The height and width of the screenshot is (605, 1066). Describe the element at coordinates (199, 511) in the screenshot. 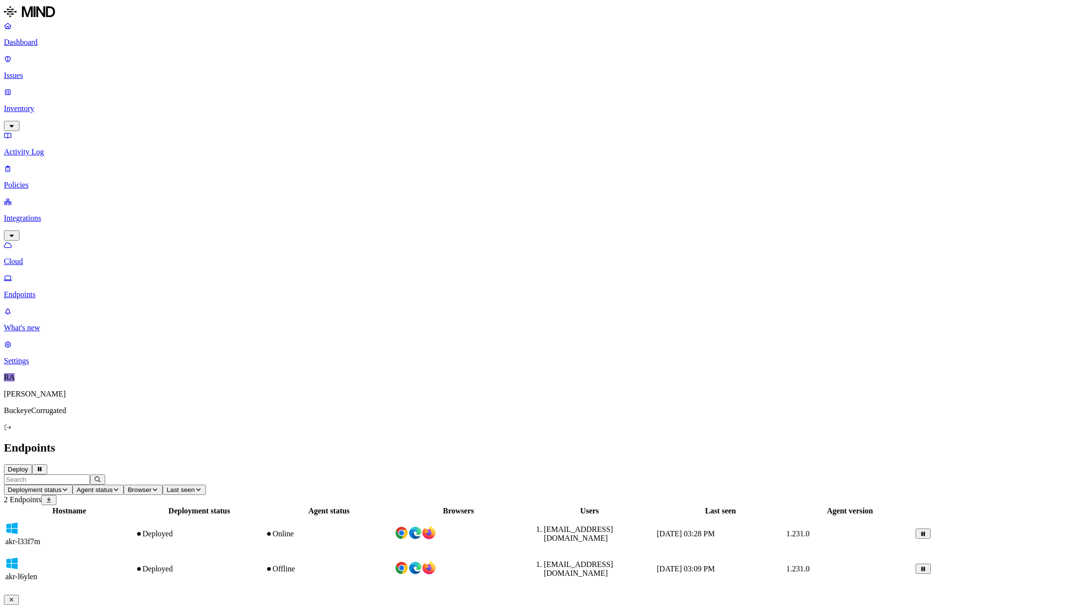

I see `div: Deployment status` at that location.